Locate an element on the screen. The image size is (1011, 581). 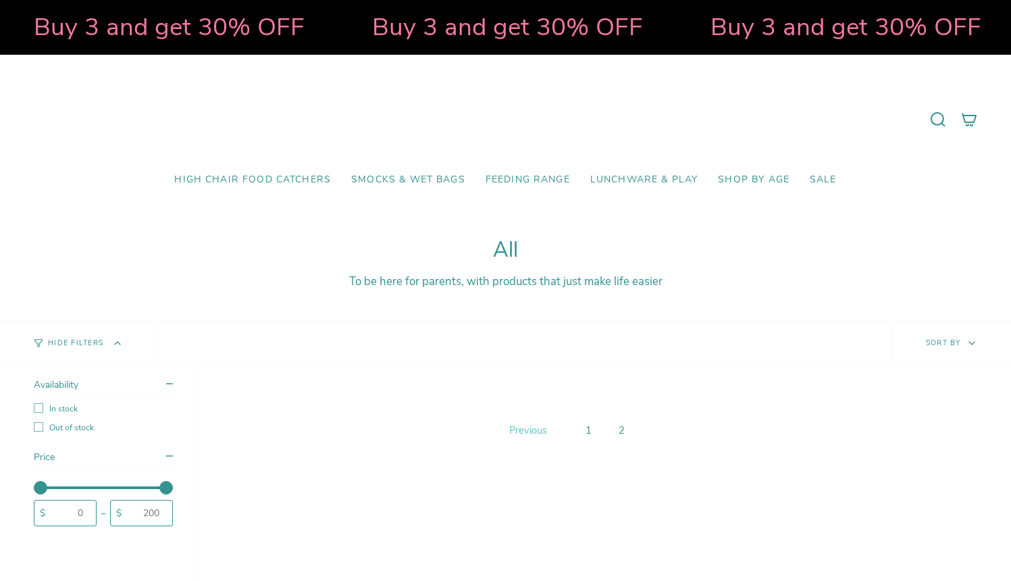
span: Price is located at coordinates (44, 457).